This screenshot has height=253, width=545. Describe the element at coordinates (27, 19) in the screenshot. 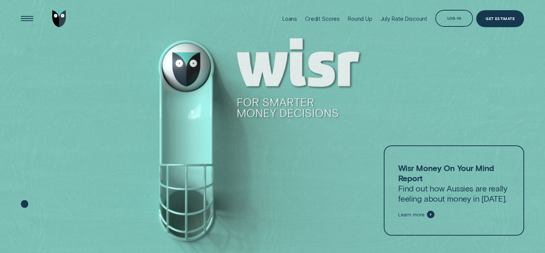

I see `button: Open Menu` at that location.